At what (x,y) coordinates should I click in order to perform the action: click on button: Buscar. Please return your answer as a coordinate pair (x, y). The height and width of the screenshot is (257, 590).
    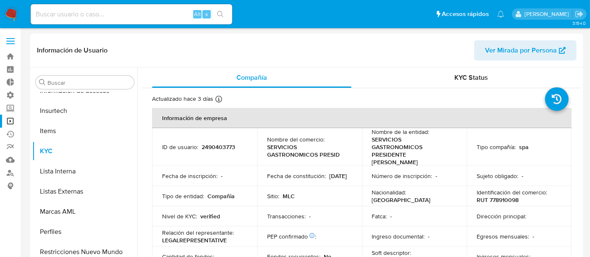
    Looking at the image, I should click on (42, 82).